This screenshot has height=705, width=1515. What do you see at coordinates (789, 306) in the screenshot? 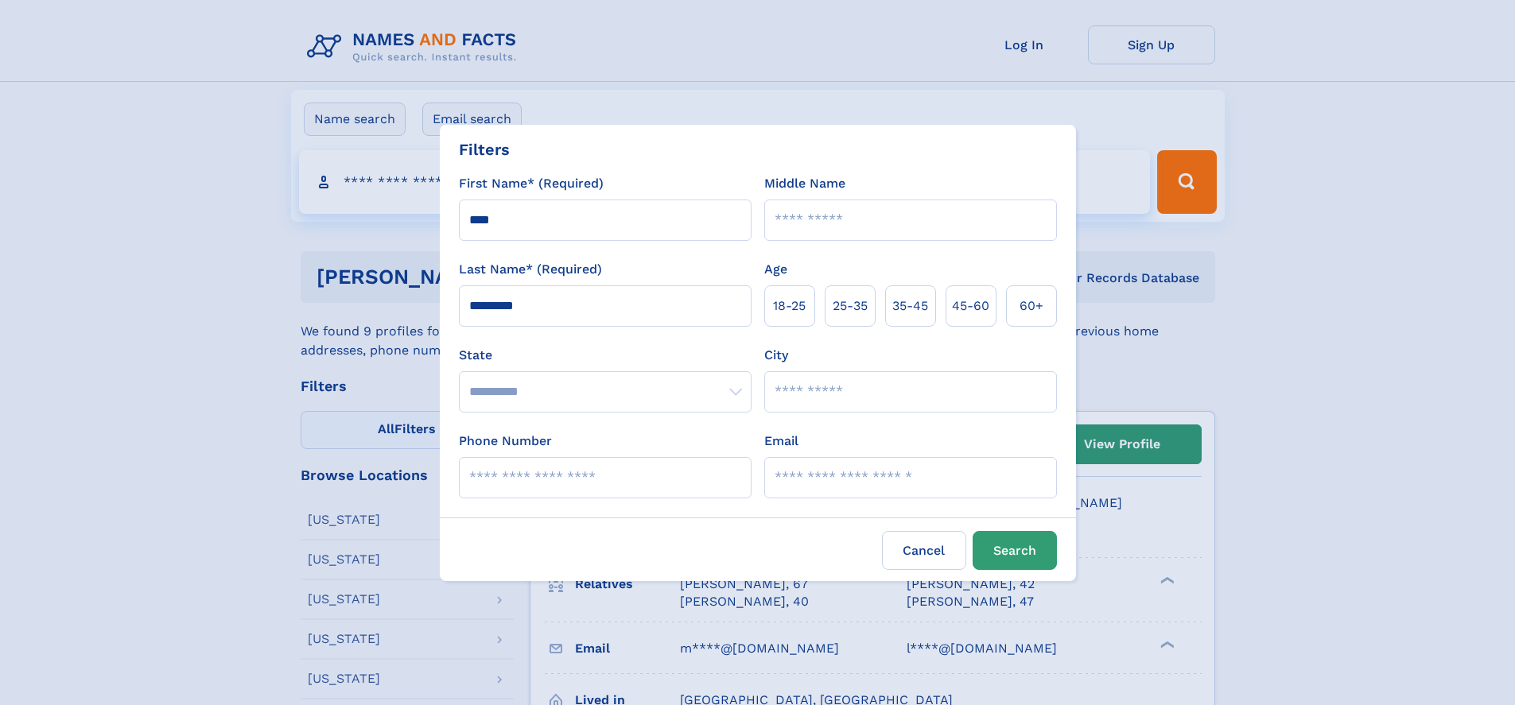
I see `span: 18‑25` at bounding box center [789, 306].